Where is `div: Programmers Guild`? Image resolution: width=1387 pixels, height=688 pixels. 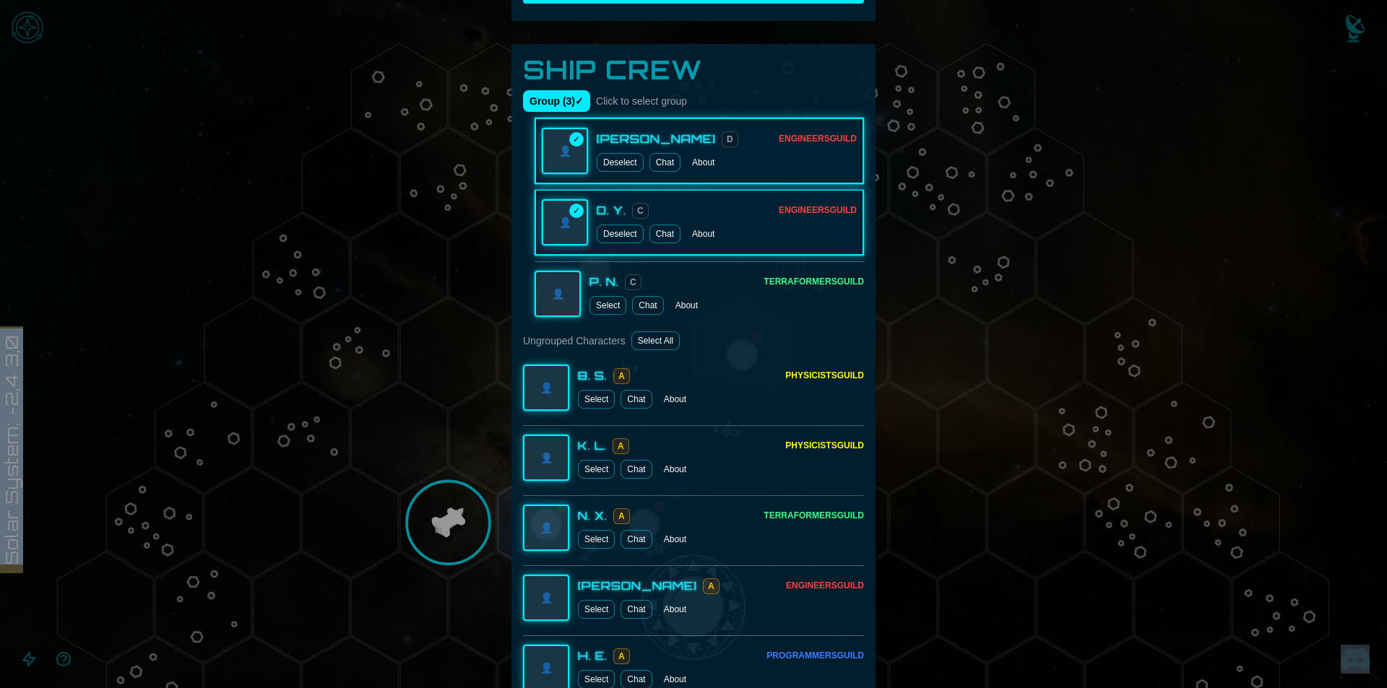
div: Programmers Guild is located at coordinates (815, 656).